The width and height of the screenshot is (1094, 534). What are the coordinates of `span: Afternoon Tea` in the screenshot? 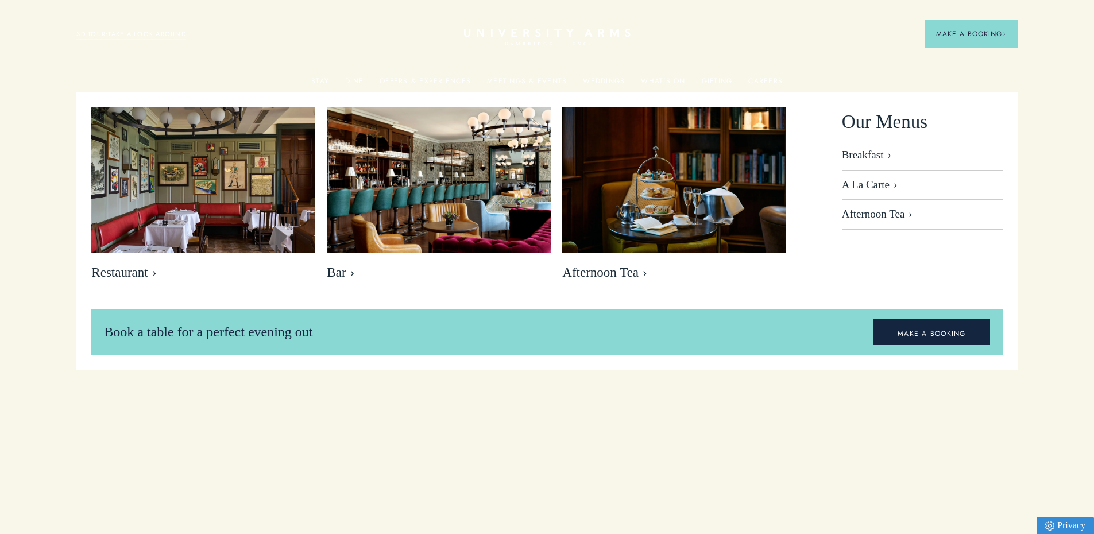 It's located at (674, 273).